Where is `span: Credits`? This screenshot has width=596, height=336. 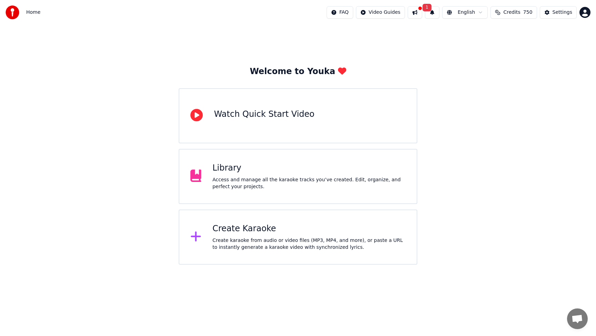
span: Credits is located at coordinates (511, 12).